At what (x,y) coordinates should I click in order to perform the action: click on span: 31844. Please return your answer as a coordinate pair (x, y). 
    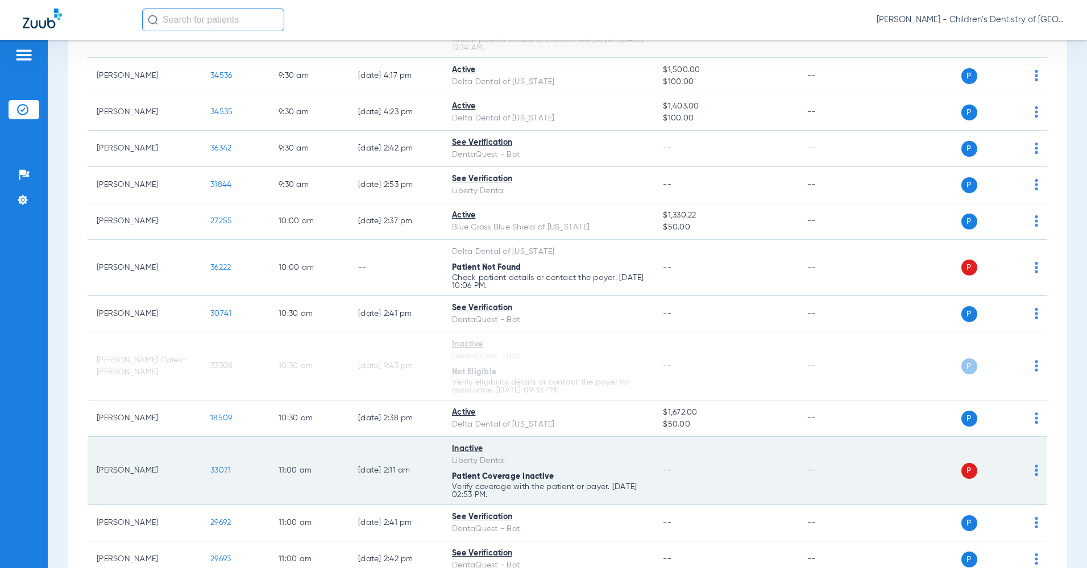
    Looking at the image, I should click on (221, 185).